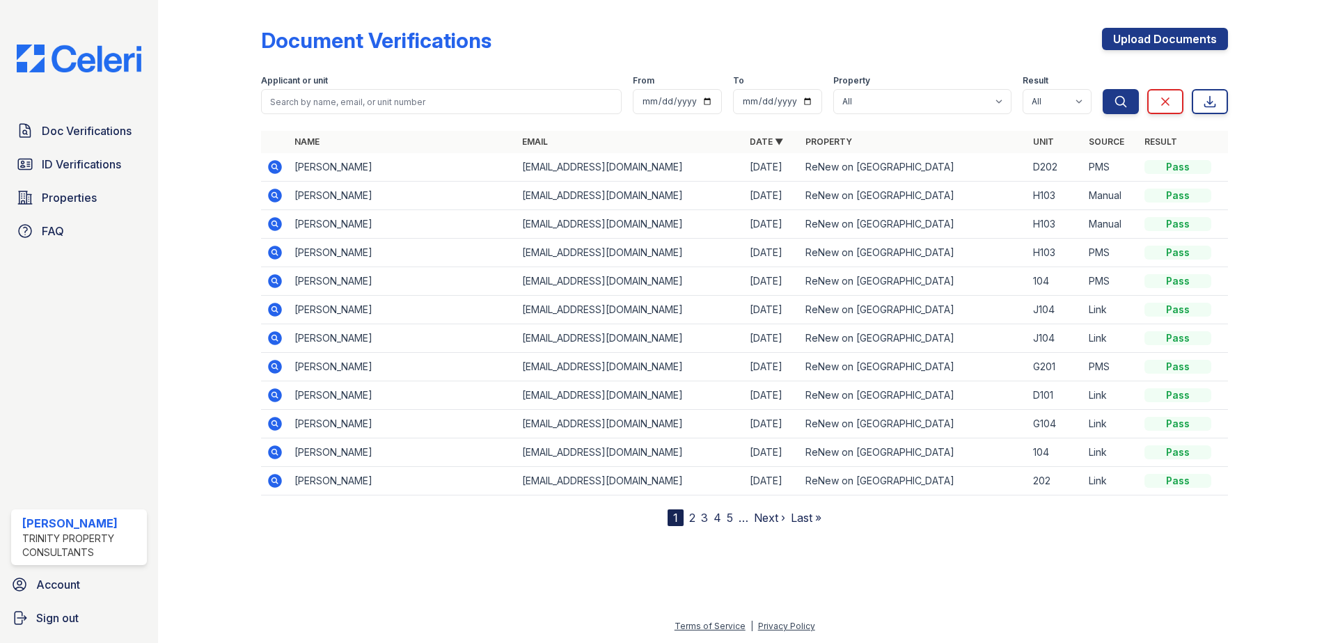 Image resolution: width=1331 pixels, height=643 pixels. Describe the element at coordinates (79, 618) in the screenshot. I see `button: Sign out` at that location.